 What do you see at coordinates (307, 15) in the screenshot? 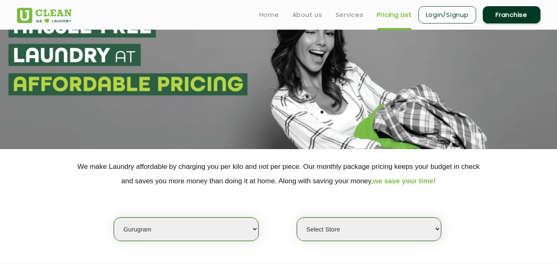
I see `a: About us` at bounding box center [307, 15].